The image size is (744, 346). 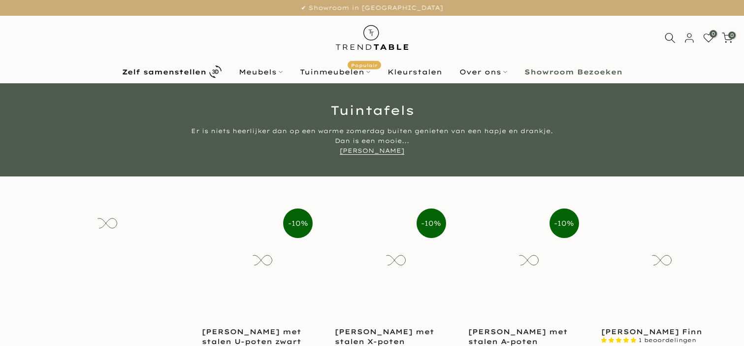 What do you see at coordinates (261, 72) in the screenshot?
I see `a: Meubels` at bounding box center [261, 72].